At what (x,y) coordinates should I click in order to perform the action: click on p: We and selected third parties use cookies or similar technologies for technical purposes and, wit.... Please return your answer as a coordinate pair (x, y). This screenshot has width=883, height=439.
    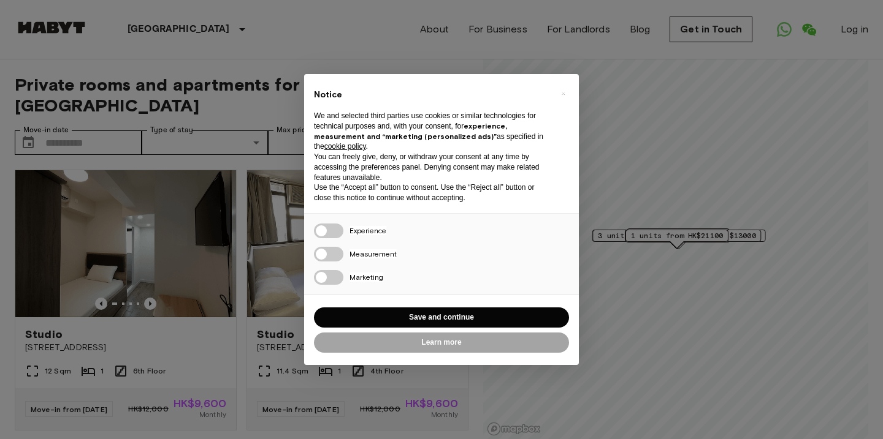
    Looking at the image, I should click on (431, 131).